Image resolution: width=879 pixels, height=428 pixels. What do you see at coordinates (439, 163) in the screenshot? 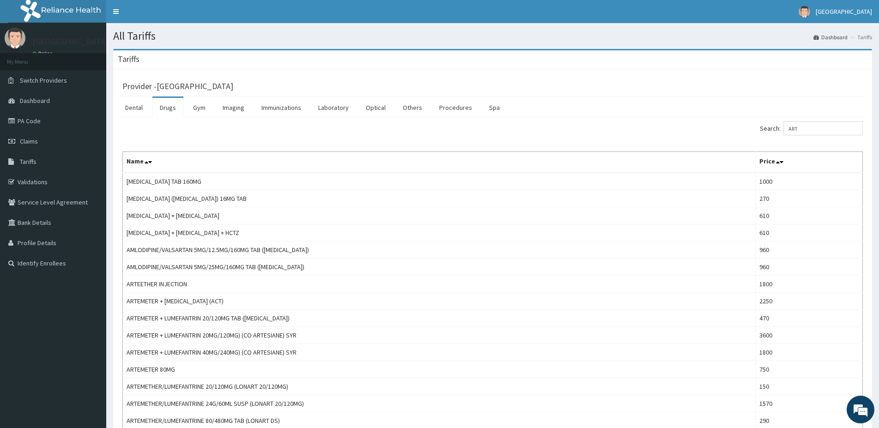
I see `th: Name` at bounding box center [439, 163].